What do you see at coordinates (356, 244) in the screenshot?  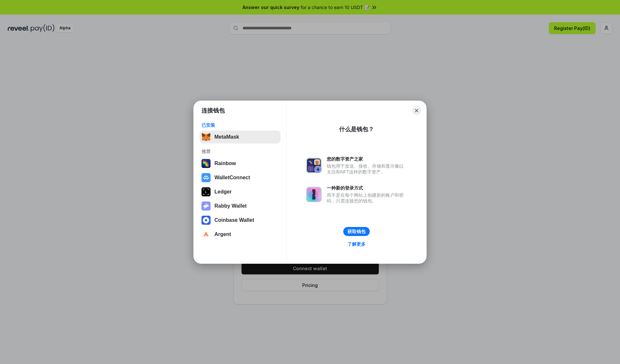 I see `a: 了解更多` at bounding box center [356, 244].